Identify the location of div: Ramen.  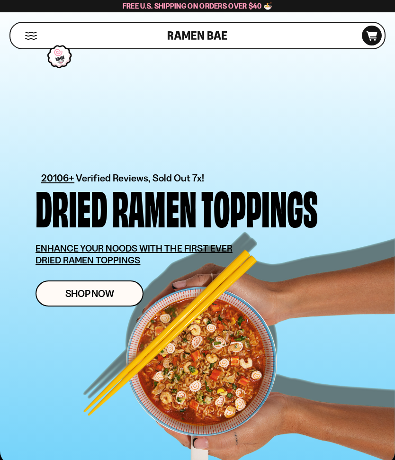
(154, 206).